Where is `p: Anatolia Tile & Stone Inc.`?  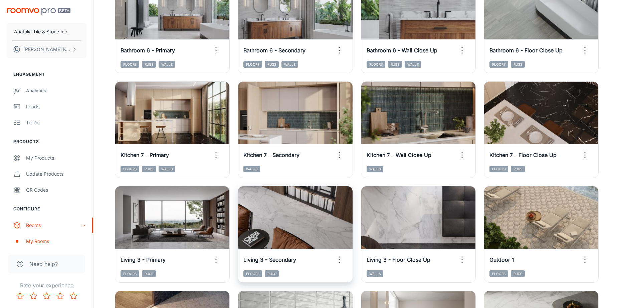 p: Anatolia Tile & Stone Inc. is located at coordinates (41, 32).